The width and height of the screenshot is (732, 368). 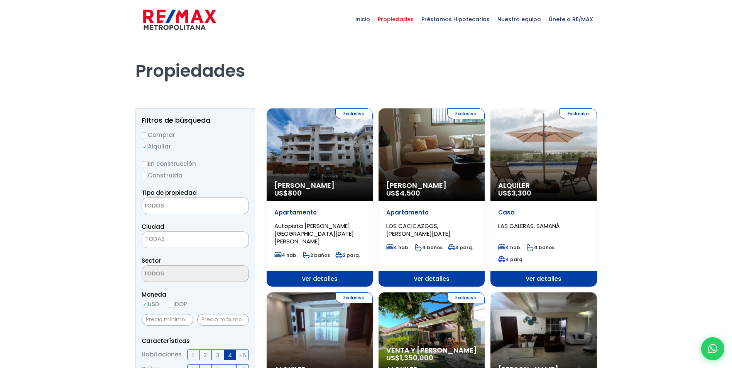 I want to click on label: USD, so click(x=151, y=304).